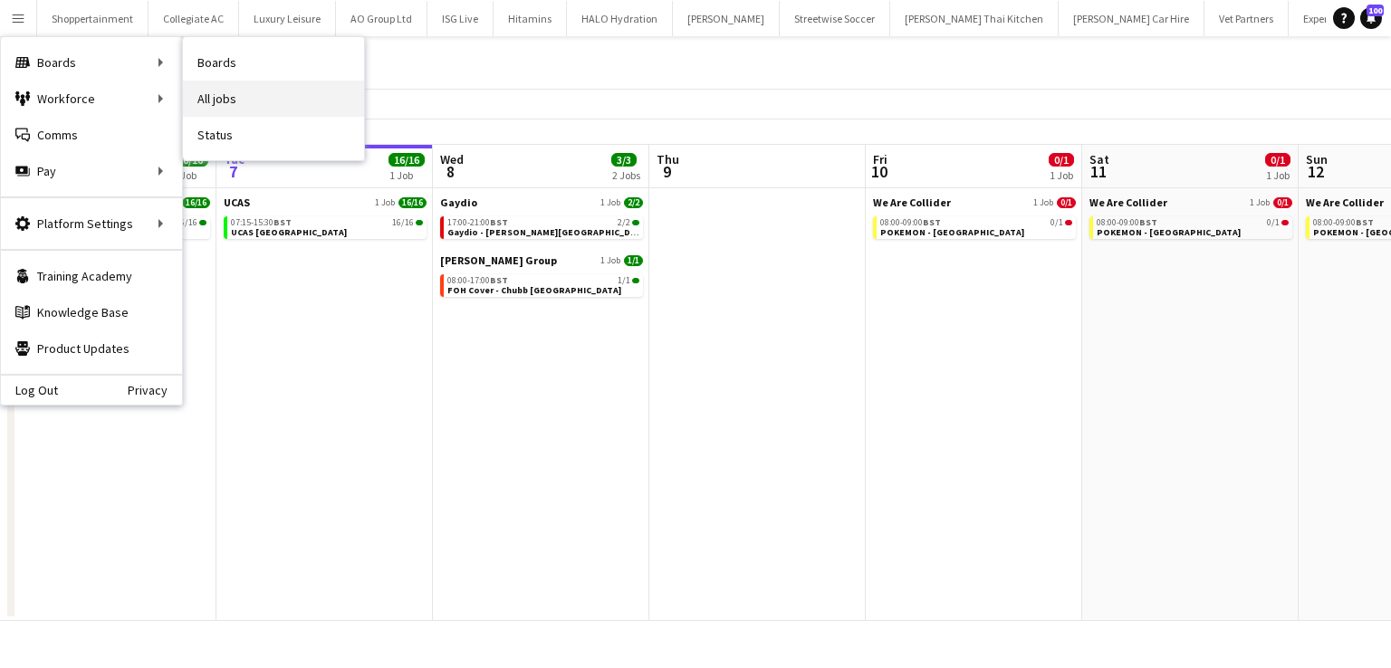  Describe the element at coordinates (477, 223) in the screenshot. I see `span: 17:00-21:00` at that location.